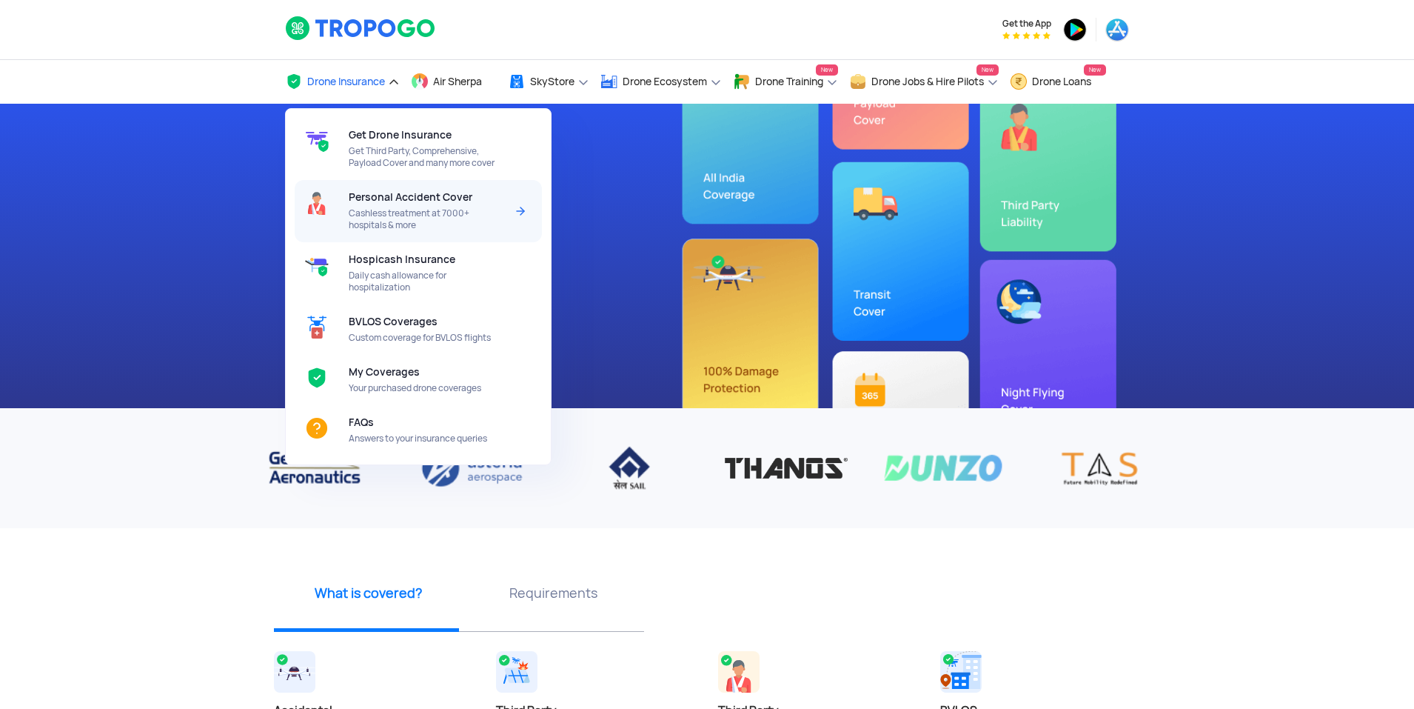 The image size is (1414, 709). I want to click on span: Daily cash allowance for hospitalization, so click(427, 281).